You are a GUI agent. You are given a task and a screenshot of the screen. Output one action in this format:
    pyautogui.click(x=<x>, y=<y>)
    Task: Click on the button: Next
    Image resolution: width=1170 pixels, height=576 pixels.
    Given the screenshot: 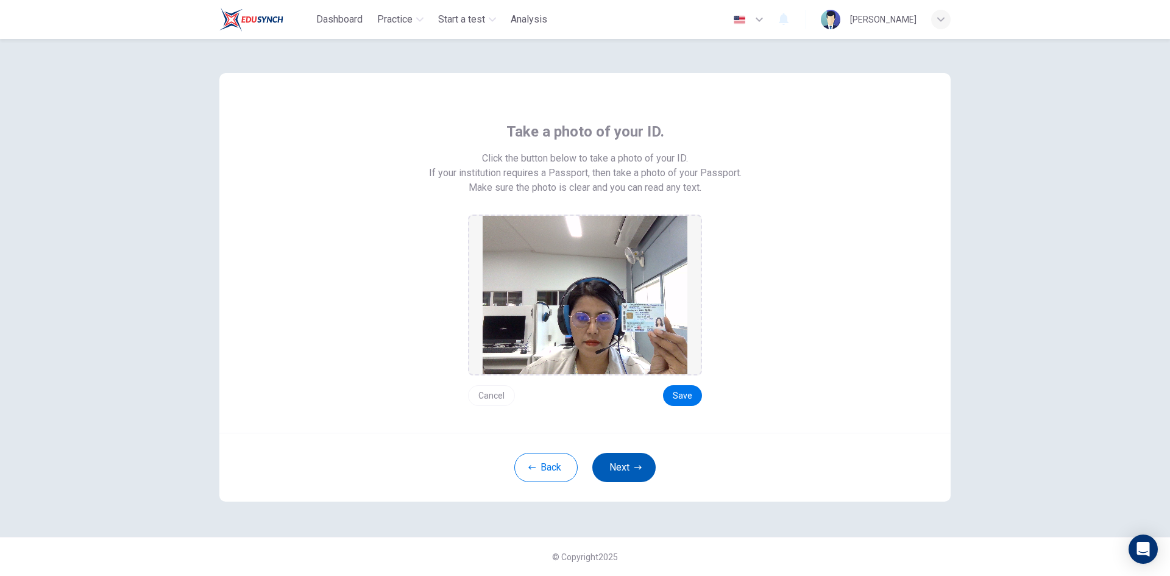 What is the action you would take?
    pyautogui.click(x=624, y=468)
    